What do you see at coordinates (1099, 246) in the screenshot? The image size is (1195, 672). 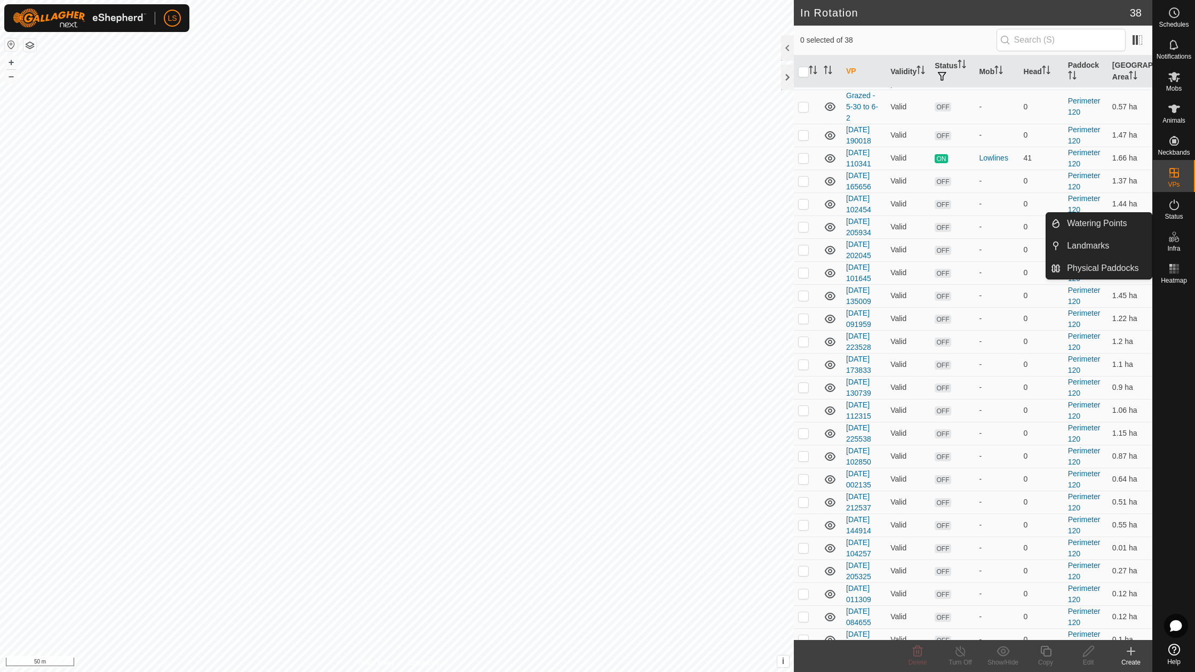 I see `li: Landmarks` at bounding box center [1099, 246].